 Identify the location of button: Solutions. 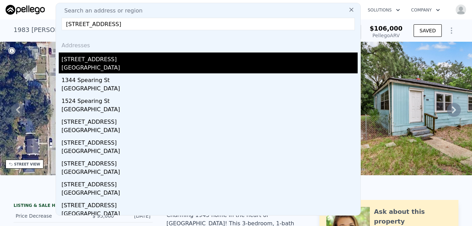
(384, 10).